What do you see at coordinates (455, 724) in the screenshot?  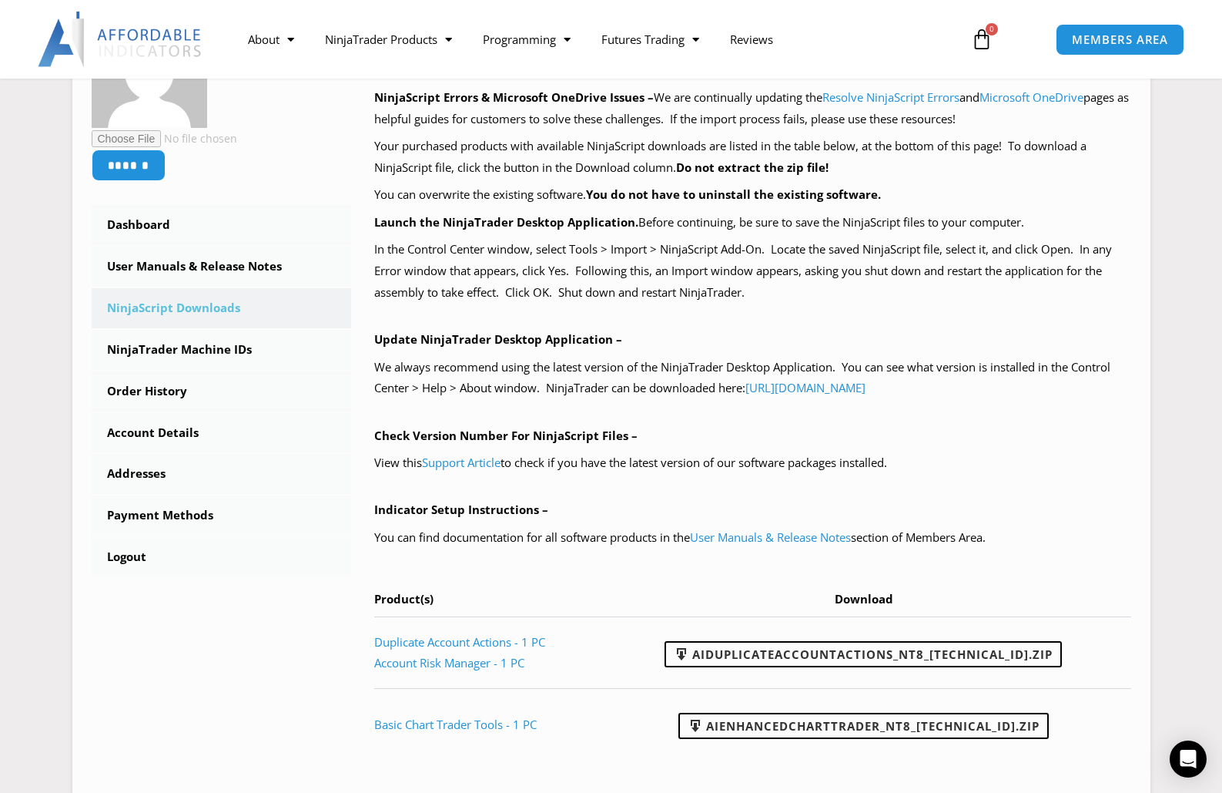 I see `a: Basic Chart Trader Tools - 1 PC` at bounding box center [455, 724].